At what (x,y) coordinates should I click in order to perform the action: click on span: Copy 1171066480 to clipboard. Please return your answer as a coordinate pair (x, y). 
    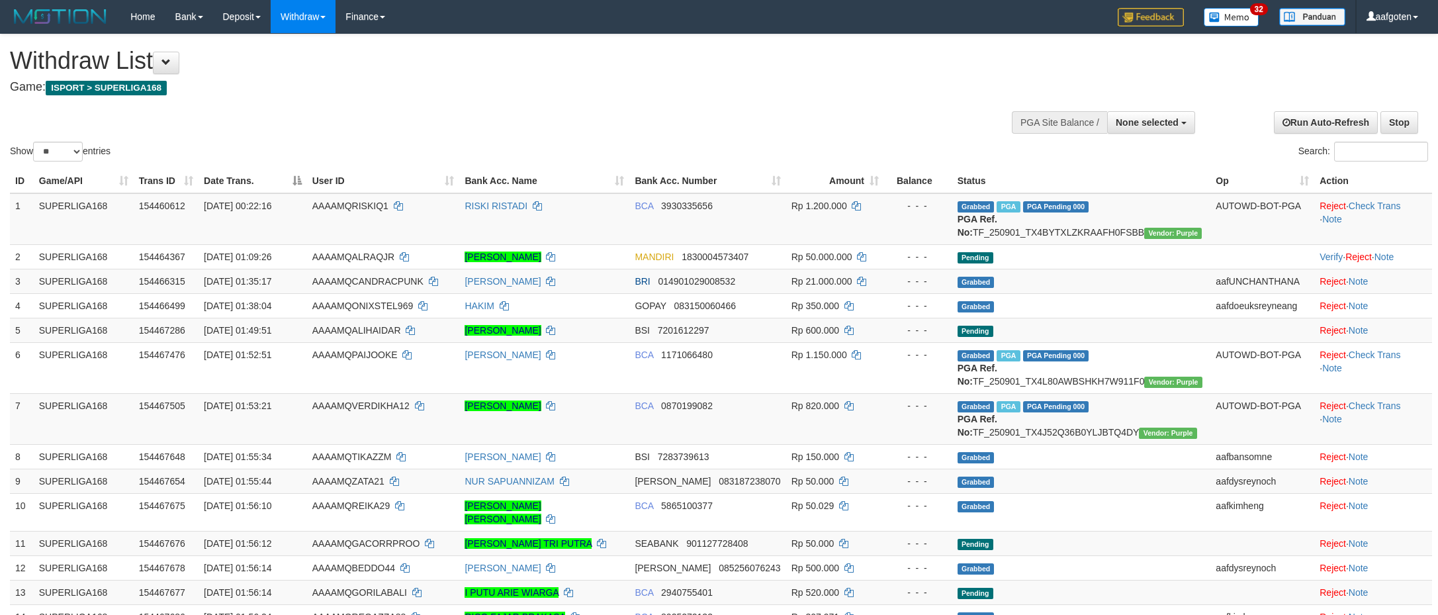
    Looking at the image, I should click on (687, 355).